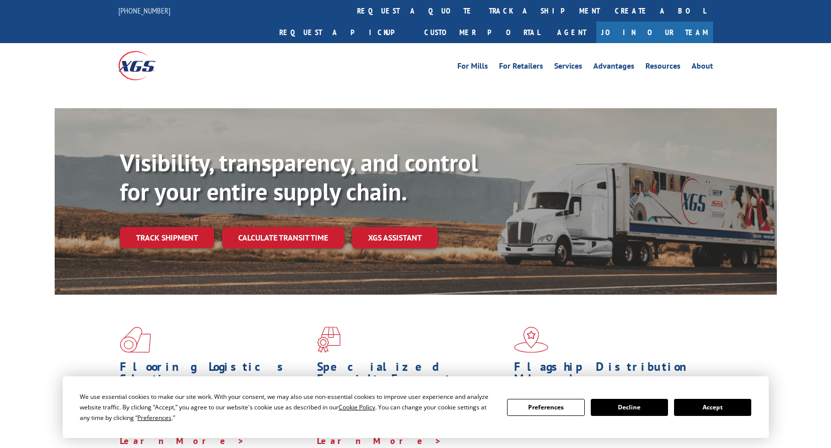 Image resolution: width=831 pixels, height=448 pixels. What do you see at coordinates (135, 340) in the screenshot?
I see `img: xgs-icon-total-supply-chain-intelligence-red` at bounding box center [135, 340].